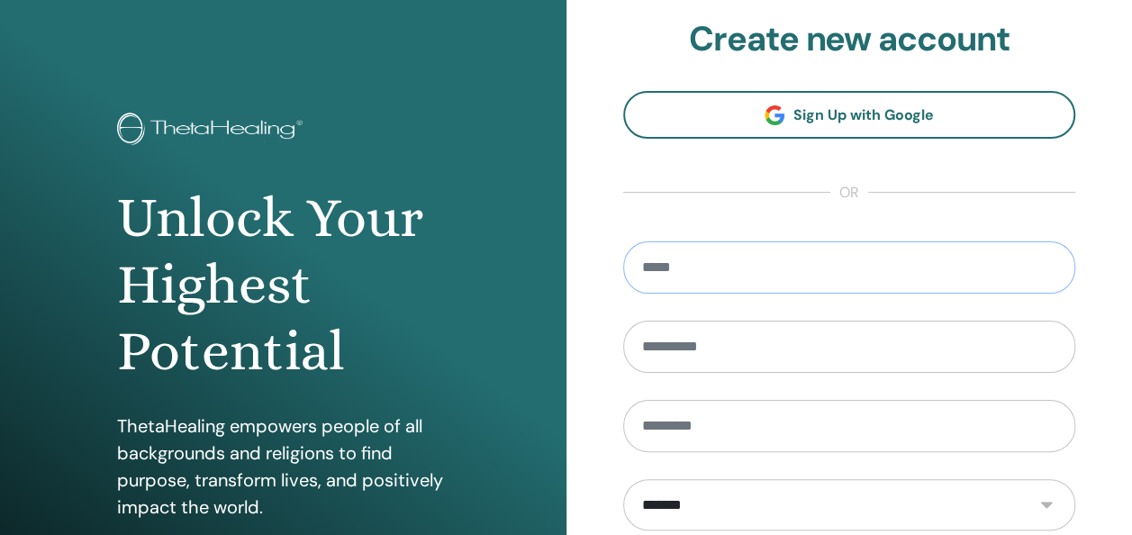 This screenshot has width=1132, height=535. I want to click on h2: Create new account, so click(849, 40).